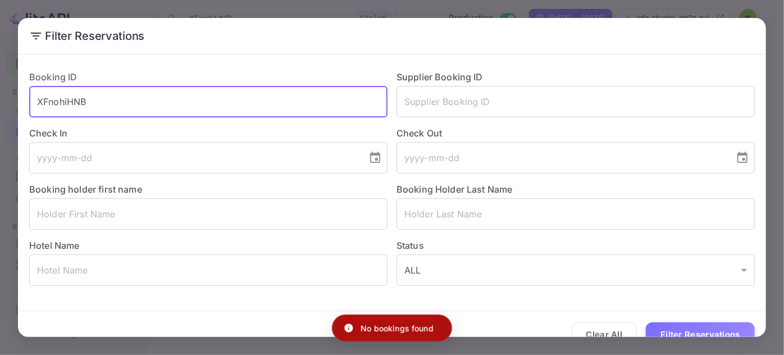 The image size is (784, 355). Describe the element at coordinates (208, 270) in the screenshot. I see `input: Hotel Name` at that location.